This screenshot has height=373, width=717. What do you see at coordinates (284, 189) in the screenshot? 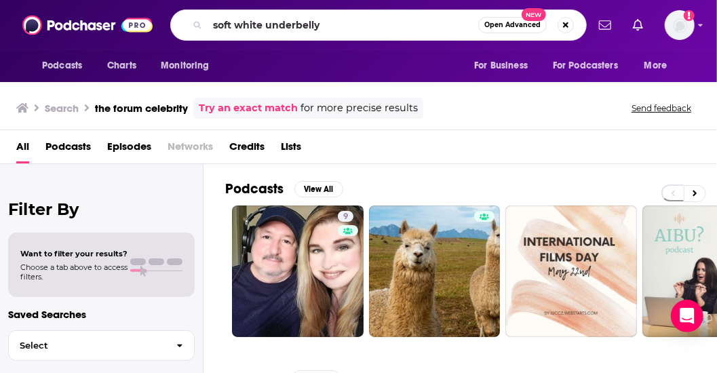
I see `a: PodcastsView All` at bounding box center [284, 189].